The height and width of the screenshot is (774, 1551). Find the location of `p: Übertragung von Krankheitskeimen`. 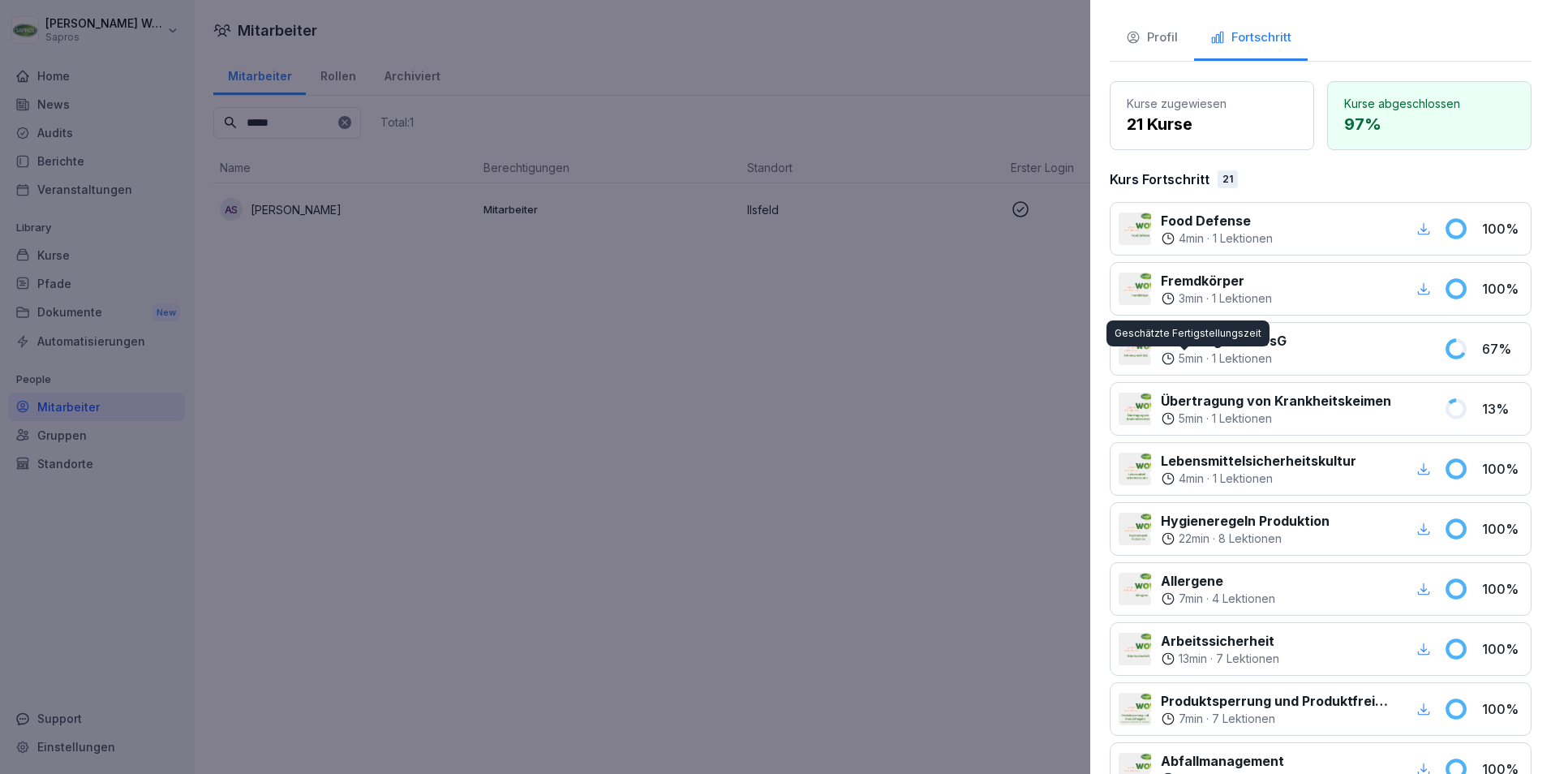

p: Übertragung von Krankheitskeimen is located at coordinates (1276, 401).